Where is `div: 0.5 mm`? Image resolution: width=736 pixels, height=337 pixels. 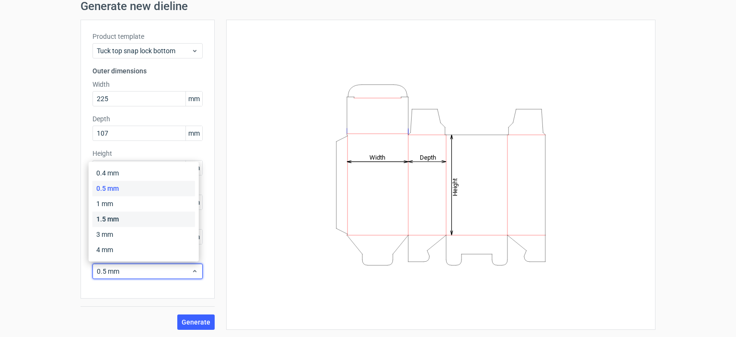
div: 0.5 mm is located at coordinates (144, 188).